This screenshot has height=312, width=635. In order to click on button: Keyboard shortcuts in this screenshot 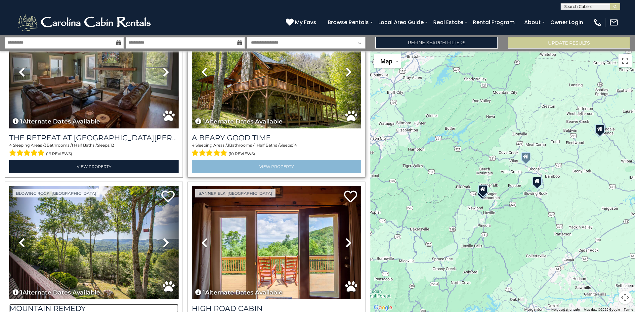, I will do `click(565, 310)`.